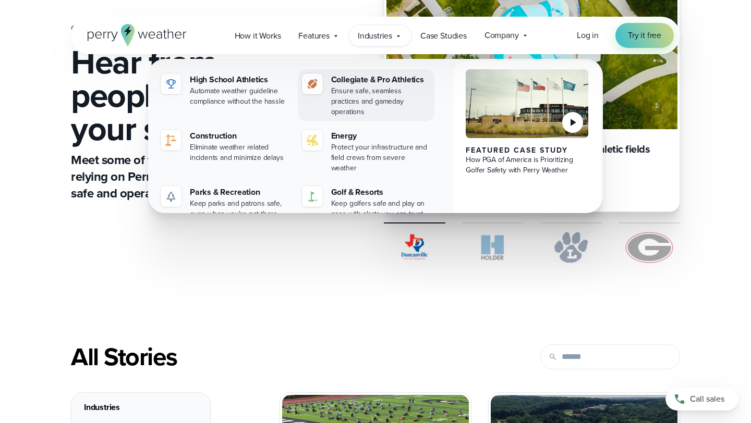 The image size is (751, 423). I want to click on img: parks-icon-grey.svg, so click(171, 197).